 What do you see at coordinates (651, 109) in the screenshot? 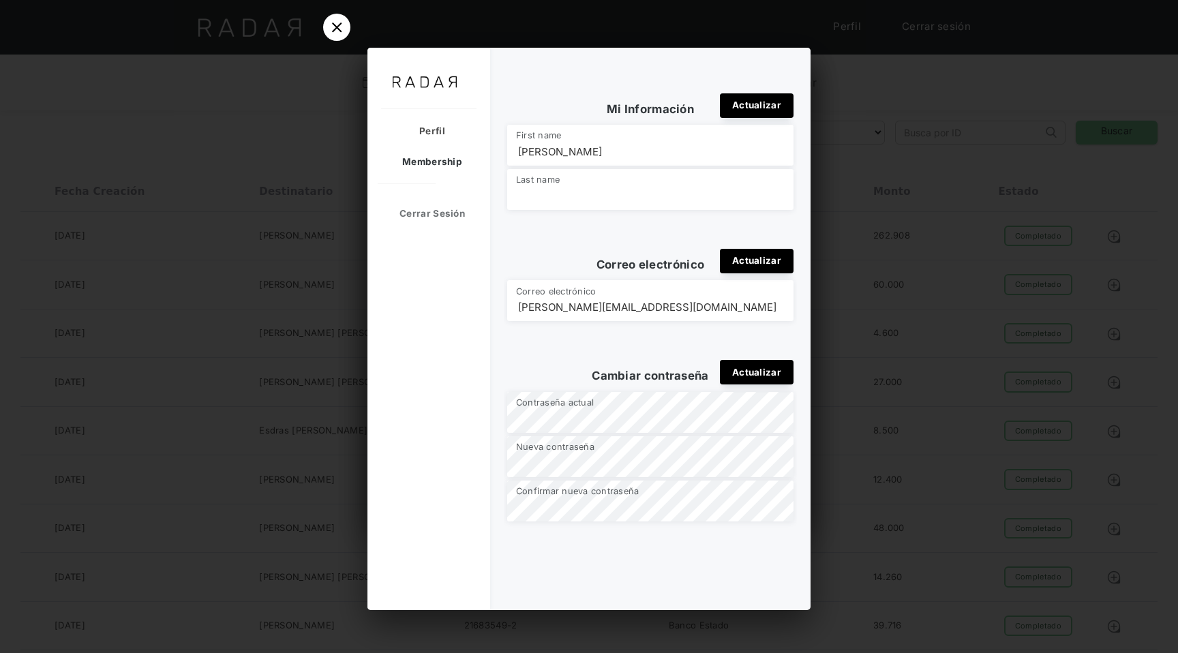
I see `div: Mi Información` at bounding box center [651, 109].